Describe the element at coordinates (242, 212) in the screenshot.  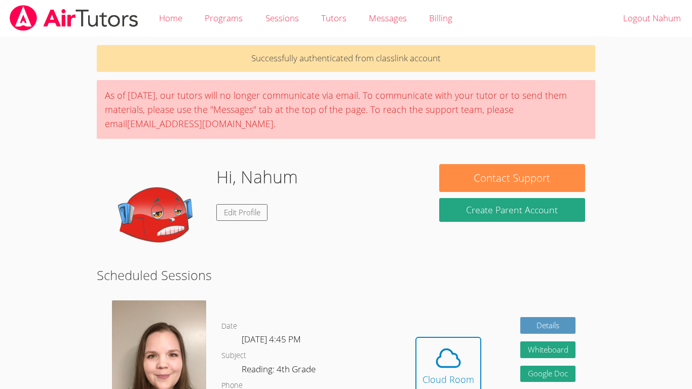
I see `a: Edit Profile` at that location.